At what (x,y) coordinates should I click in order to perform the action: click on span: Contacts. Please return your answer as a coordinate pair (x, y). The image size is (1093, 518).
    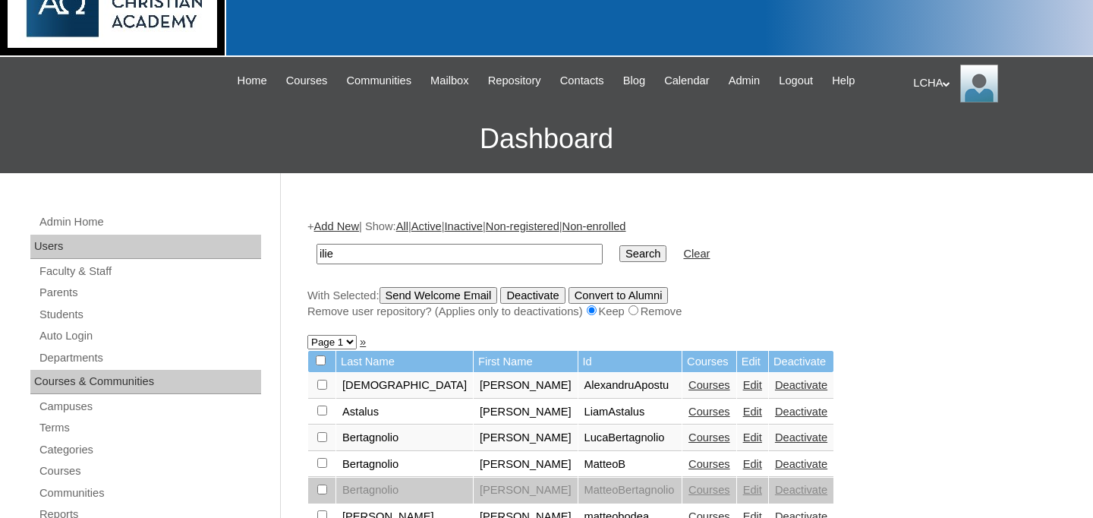
    Looking at the image, I should click on (582, 80).